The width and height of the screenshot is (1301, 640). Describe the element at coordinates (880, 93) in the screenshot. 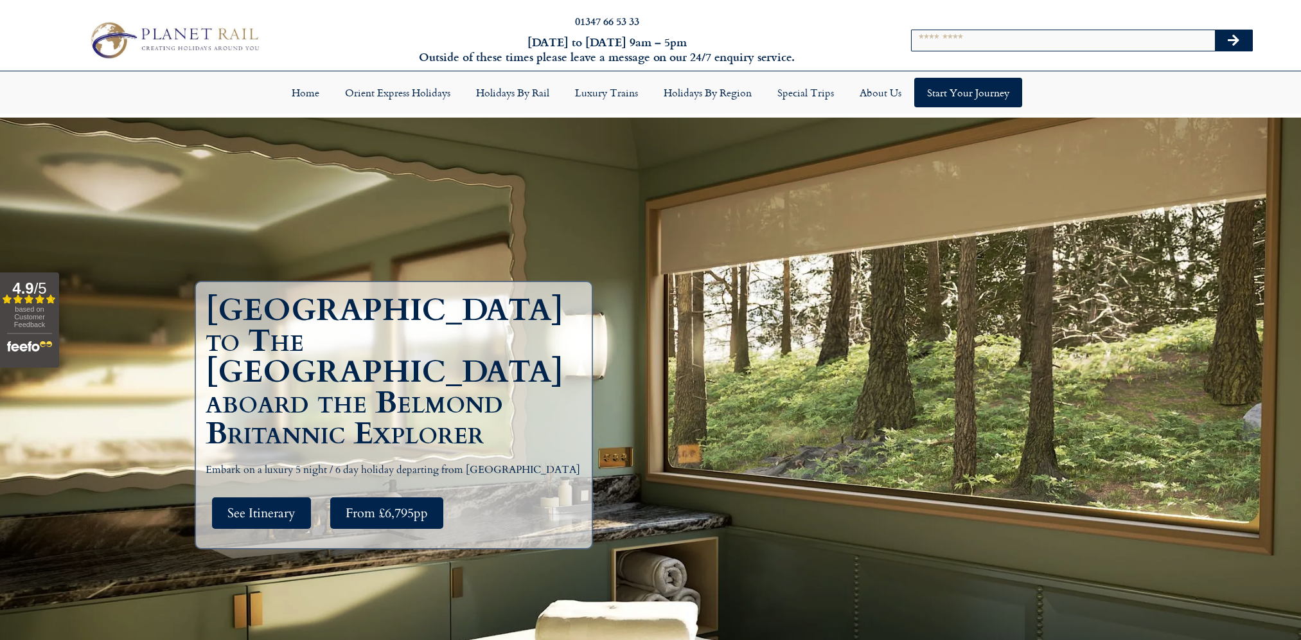

I see `a: About Us` at that location.